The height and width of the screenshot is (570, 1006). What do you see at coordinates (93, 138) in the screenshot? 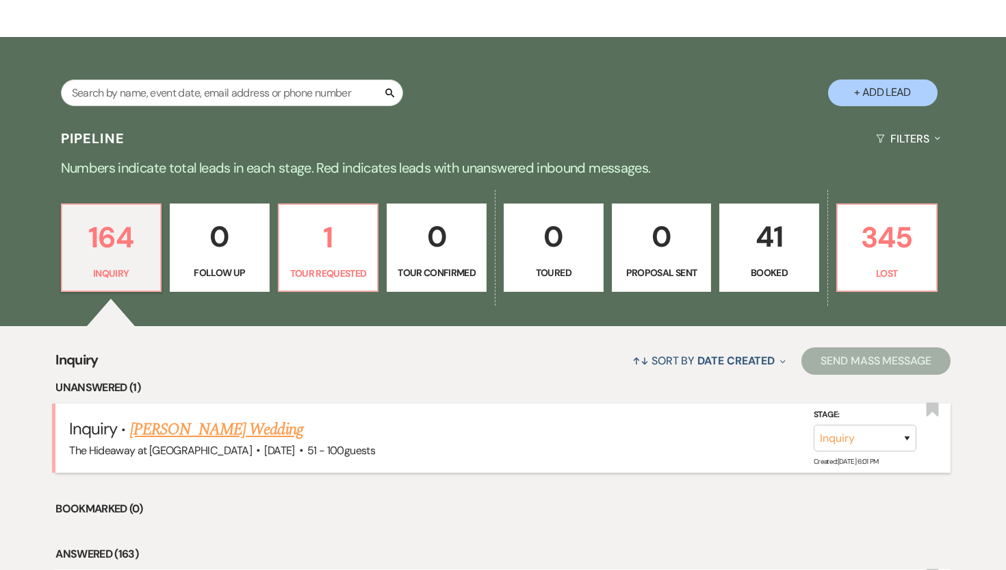
I see `h3: Pipeline` at bounding box center [93, 138].